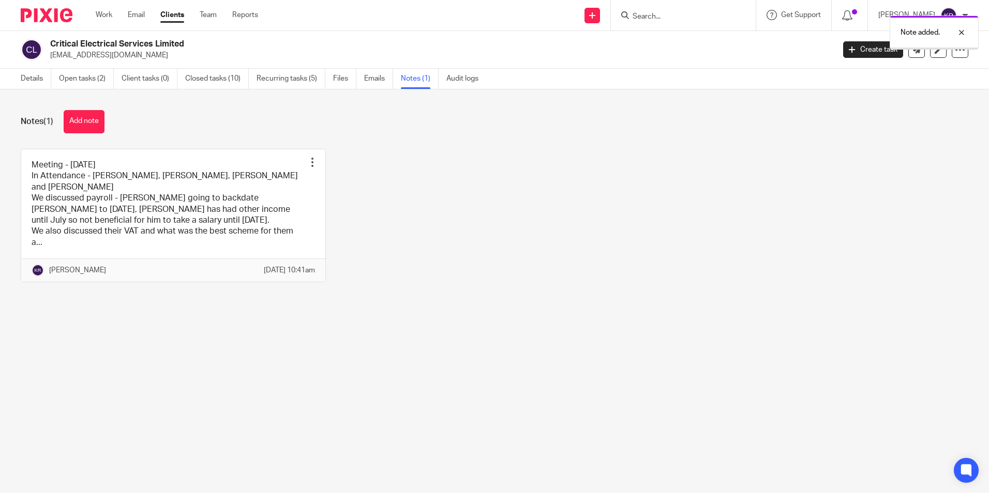 The width and height of the screenshot is (989, 493). What do you see at coordinates (36, 79) in the screenshot?
I see `a: Details` at bounding box center [36, 79].